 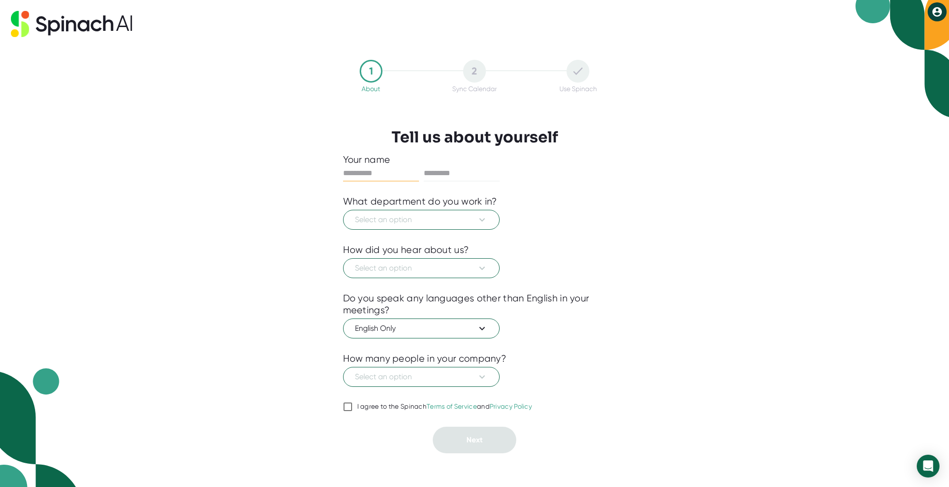 I want to click on div: How did you hear about us?, so click(x=406, y=250).